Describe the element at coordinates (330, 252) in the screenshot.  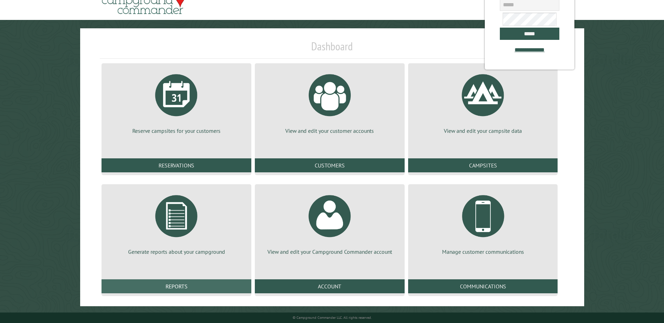
I see `p: View and edit your Campground Commander account` at that location.